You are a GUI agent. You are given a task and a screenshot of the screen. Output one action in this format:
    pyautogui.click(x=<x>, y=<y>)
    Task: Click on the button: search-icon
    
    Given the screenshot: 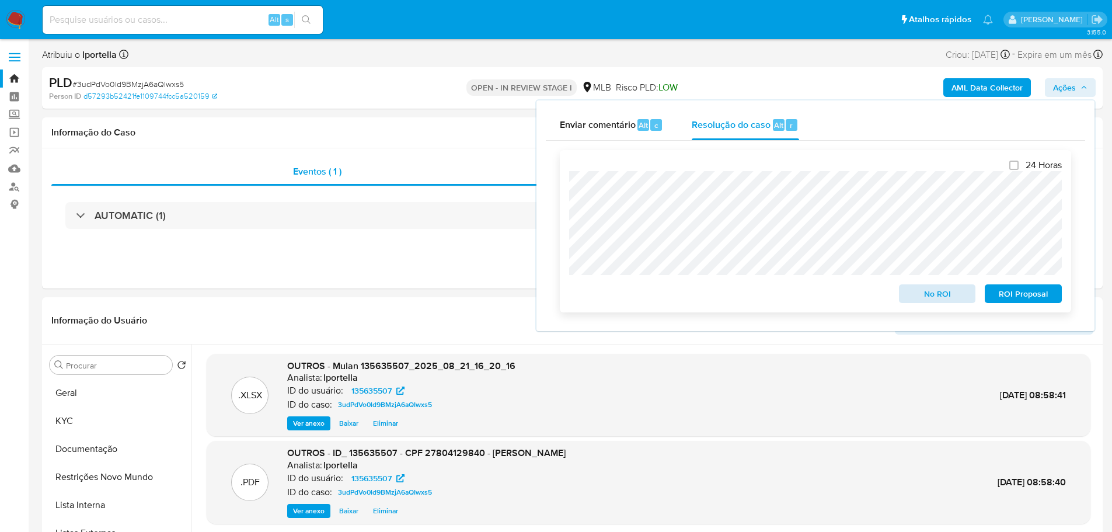 What is the action you would take?
    pyautogui.click(x=306, y=20)
    